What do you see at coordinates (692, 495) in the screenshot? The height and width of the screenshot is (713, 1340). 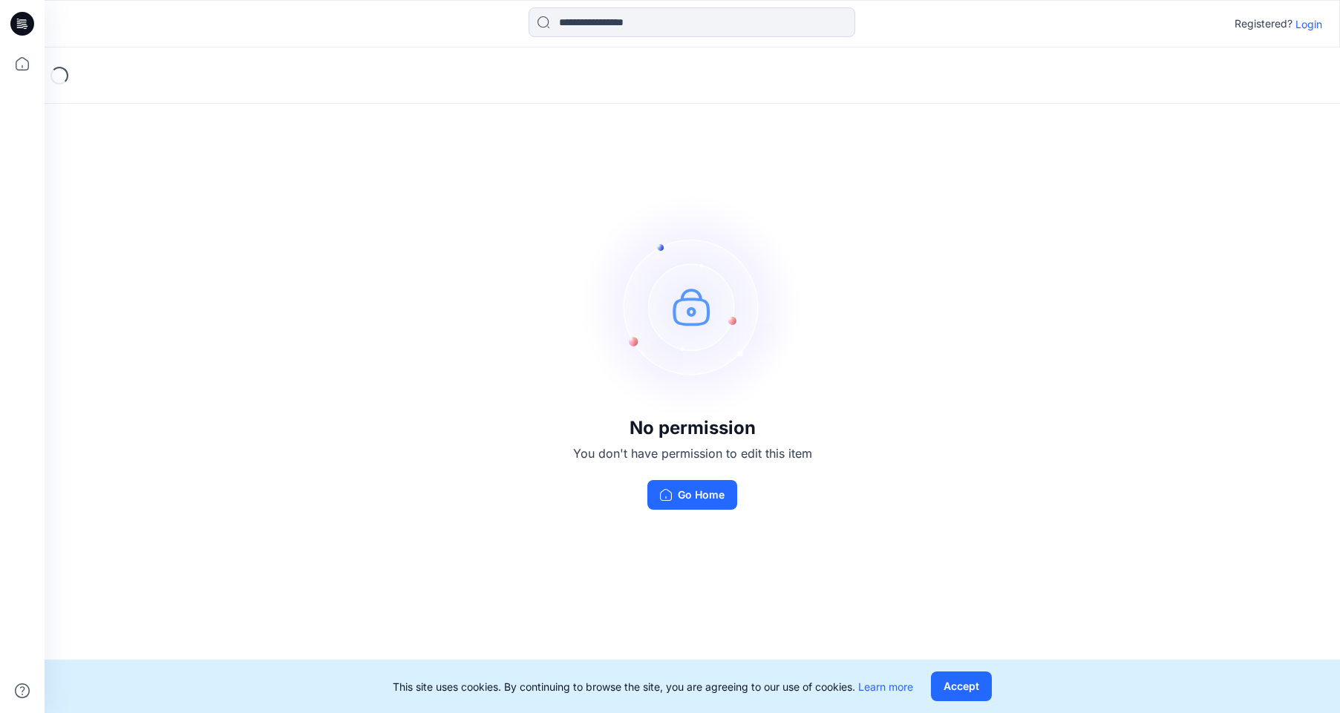 I see `button: Go Home` at bounding box center [692, 495].